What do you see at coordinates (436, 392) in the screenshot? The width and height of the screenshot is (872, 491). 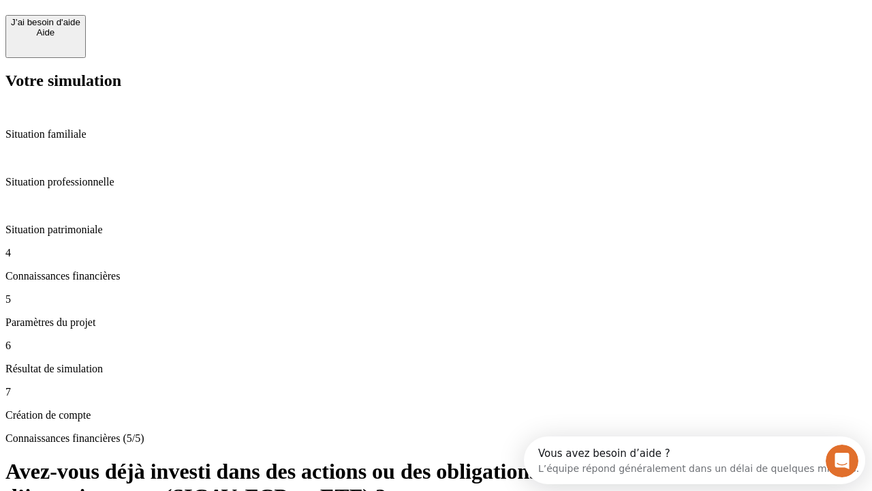 I see `p: 7` at bounding box center [436, 392].